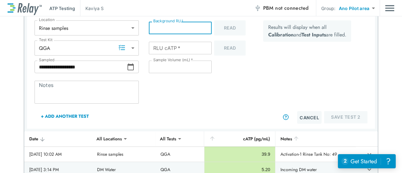  I want to click on p: ATP Testing, so click(62, 8).